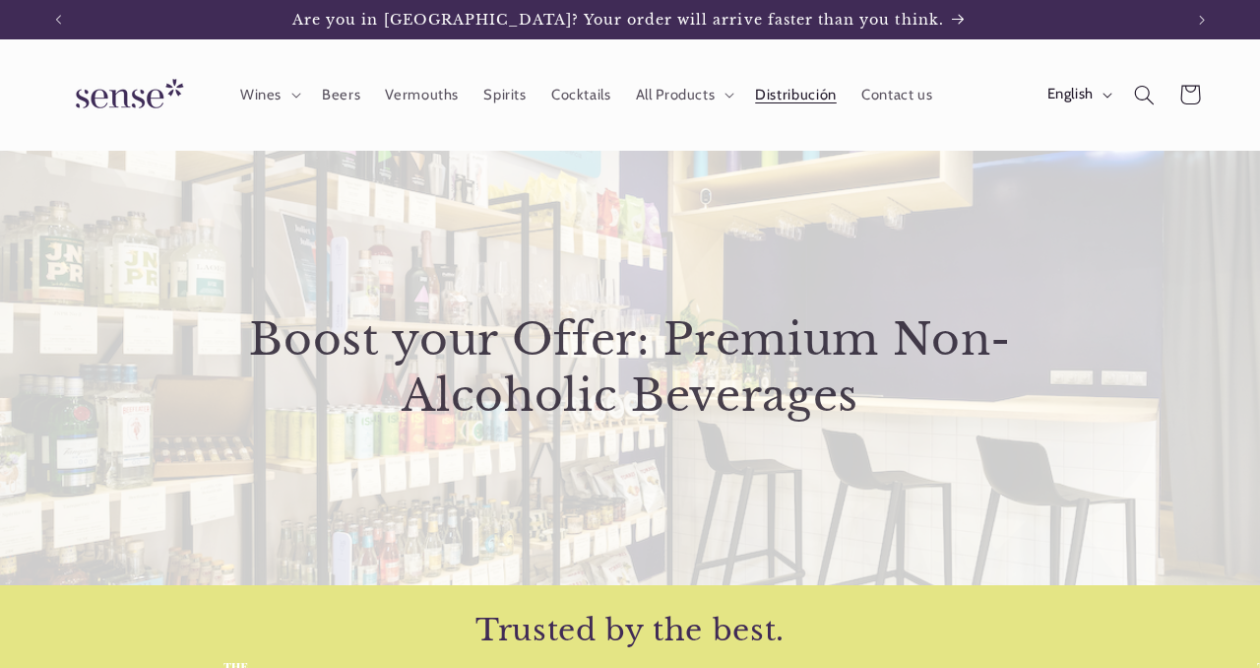 The width and height of the screenshot is (1260, 668). Describe the element at coordinates (630, 367) in the screenshot. I see `h2: Boost your Offer: Premium Non-Alcoholic Beverages` at that location.